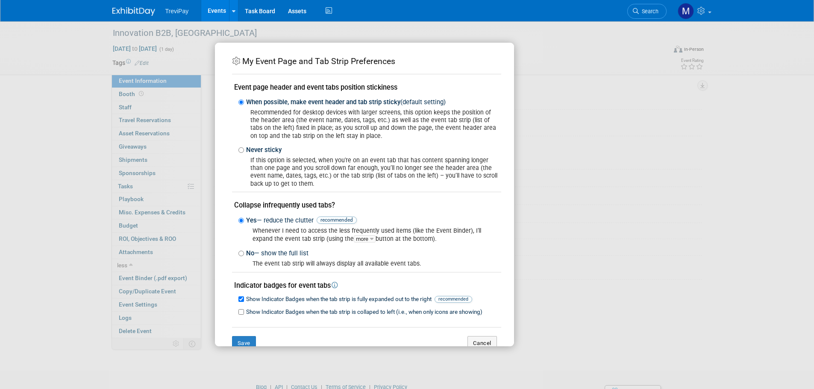 The image size is (814, 389). I want to click on span: When possible, make event header and tab strip sticky, so click(346, 102).